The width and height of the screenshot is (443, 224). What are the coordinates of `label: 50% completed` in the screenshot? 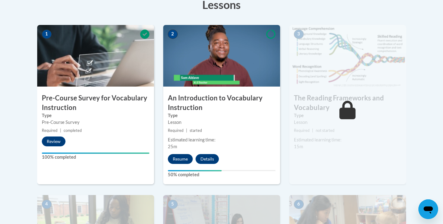 It's located at (222, 174).